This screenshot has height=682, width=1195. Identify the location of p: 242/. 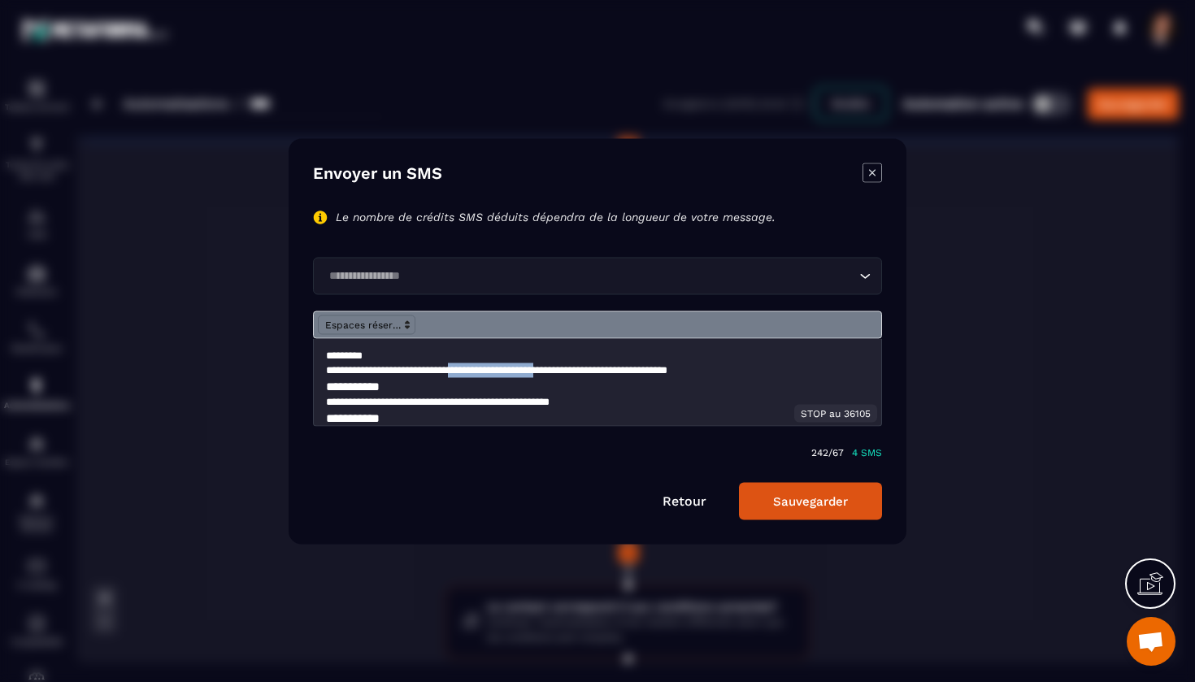
(822, 452).